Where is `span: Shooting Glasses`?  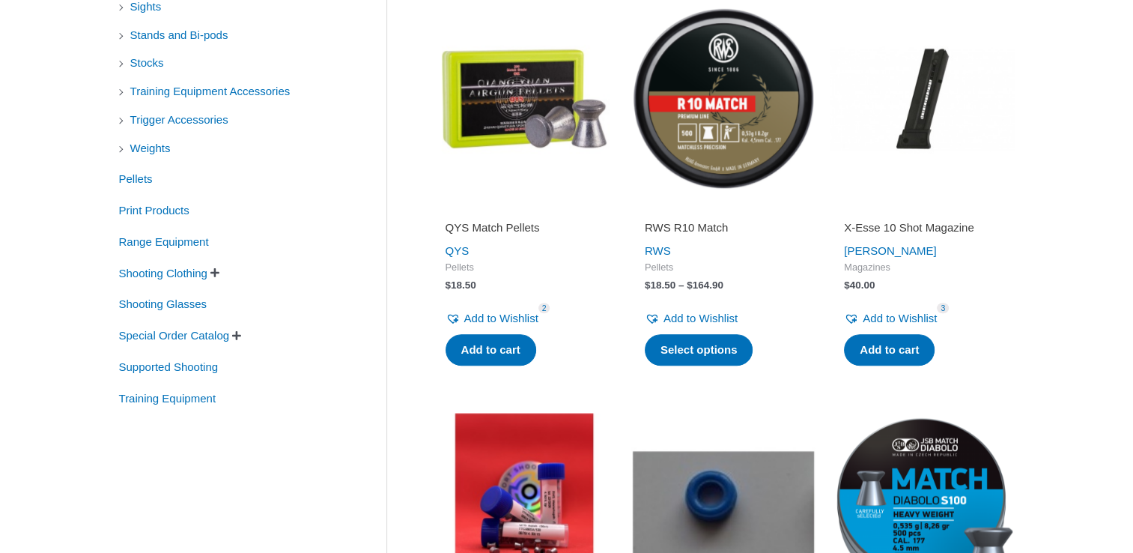 span: Shooting Glasses is located at coordinates (163, 304).